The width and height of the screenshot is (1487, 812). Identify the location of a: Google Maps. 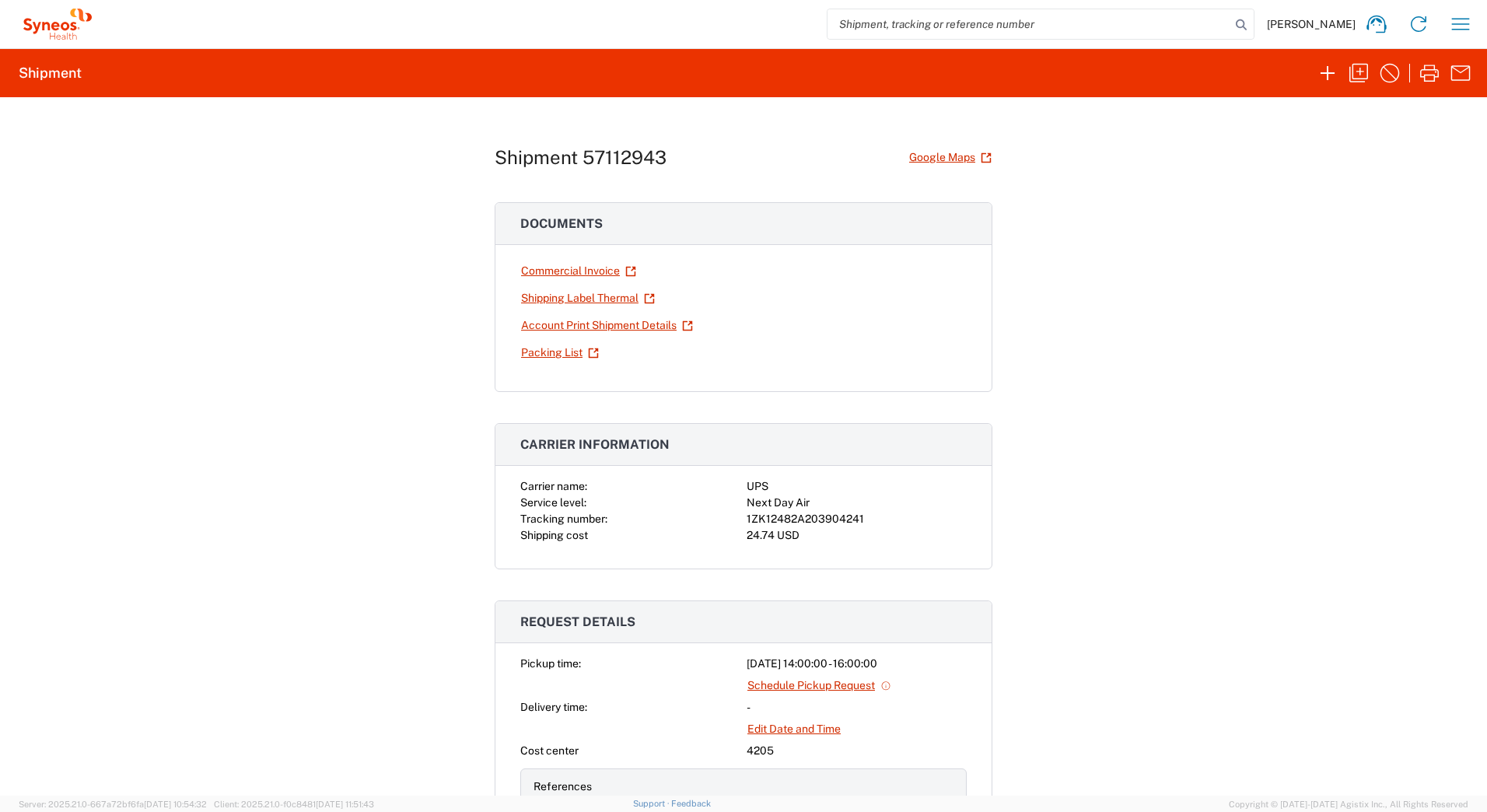
(950, 157).